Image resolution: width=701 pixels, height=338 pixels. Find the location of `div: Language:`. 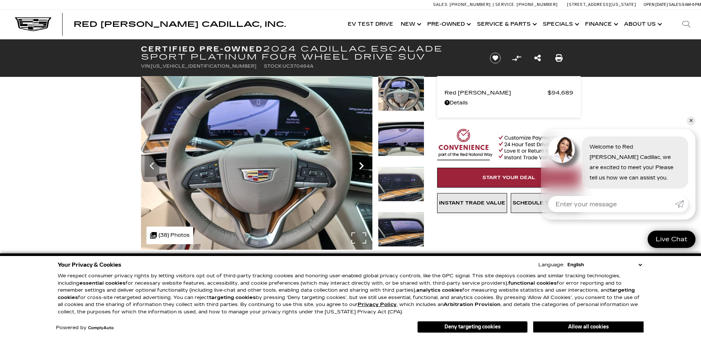

div: Language: is located at coordinates (551, 265).